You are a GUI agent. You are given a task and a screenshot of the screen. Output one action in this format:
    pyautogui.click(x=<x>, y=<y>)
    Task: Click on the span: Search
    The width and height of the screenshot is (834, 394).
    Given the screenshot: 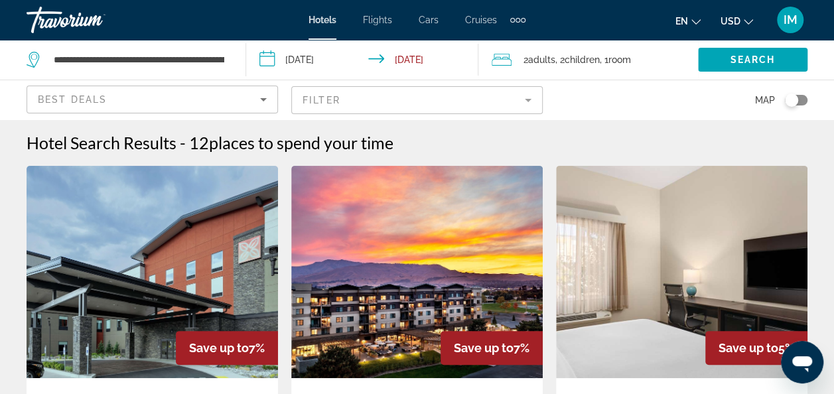 What is the action you would take?
    pyautogui.click(x=753, y=60)
    